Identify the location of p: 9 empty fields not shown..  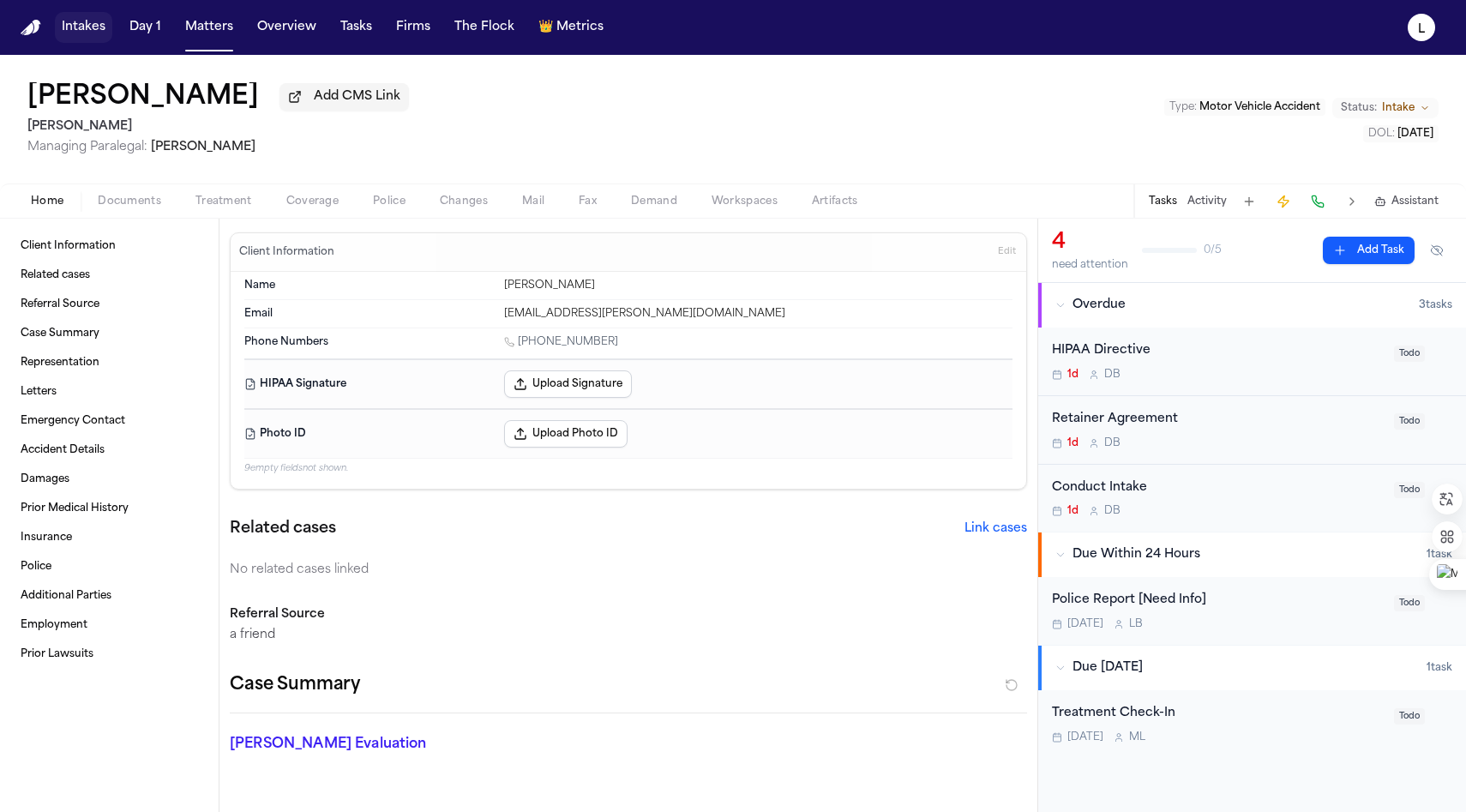
(629, 468).